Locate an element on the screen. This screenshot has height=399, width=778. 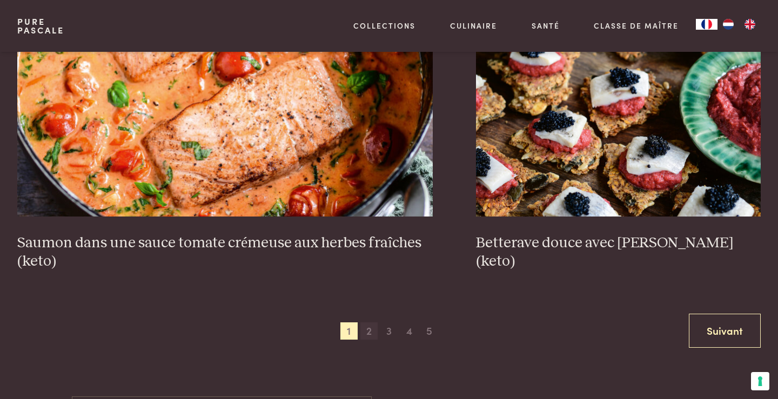
h3: Saumon dans une sauce tomate crémeuse aux herbes fraîches (keto) is located at coordinates (225, 252).